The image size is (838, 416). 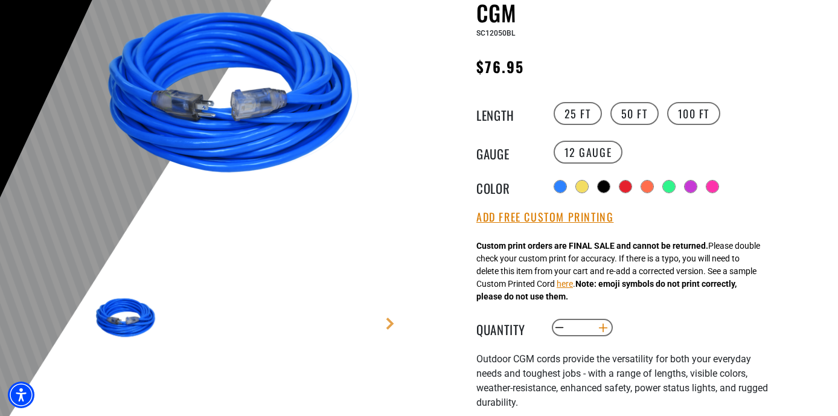 I want to click on label: Quantity, so click(x=506, y=328).